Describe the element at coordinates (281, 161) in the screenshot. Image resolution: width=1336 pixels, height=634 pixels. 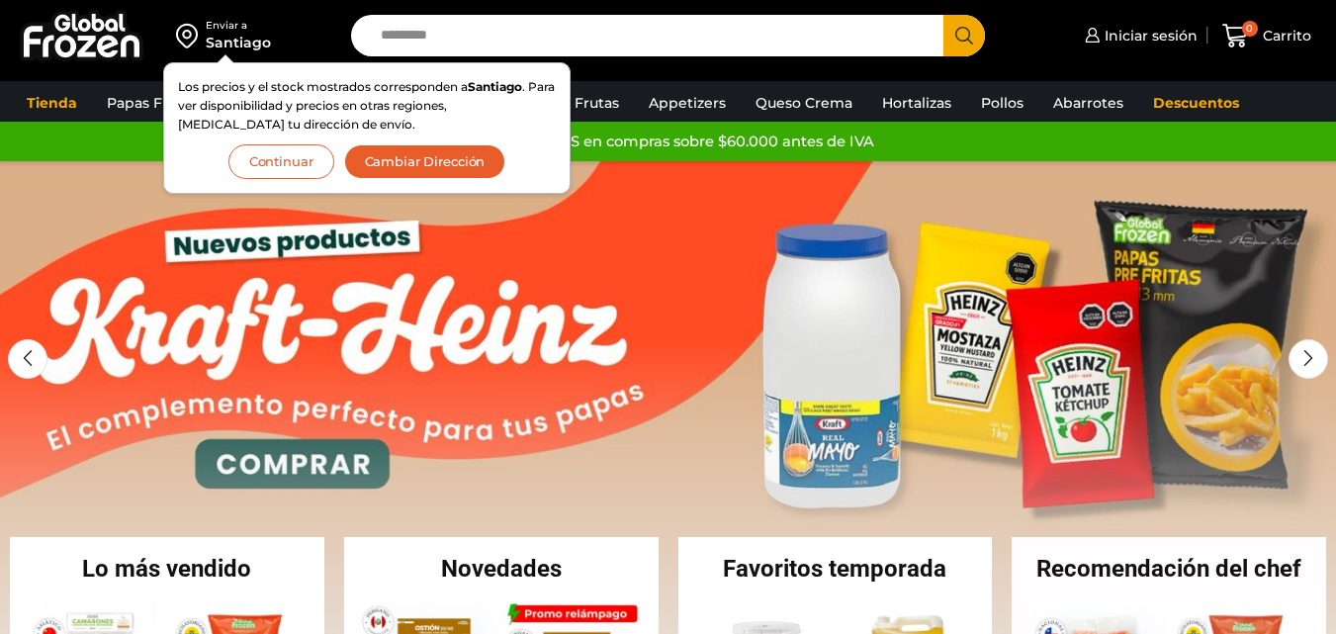
I see `button: Continuar` at that location.